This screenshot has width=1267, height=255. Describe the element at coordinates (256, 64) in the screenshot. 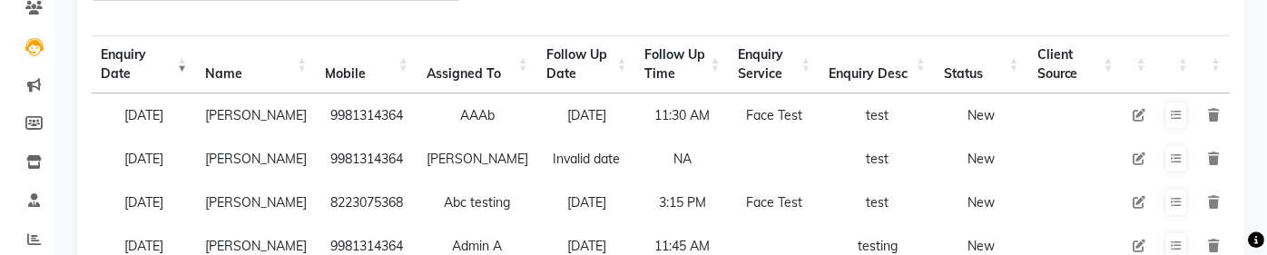

I see `th: Name: activate to sort column ascending` at that location.